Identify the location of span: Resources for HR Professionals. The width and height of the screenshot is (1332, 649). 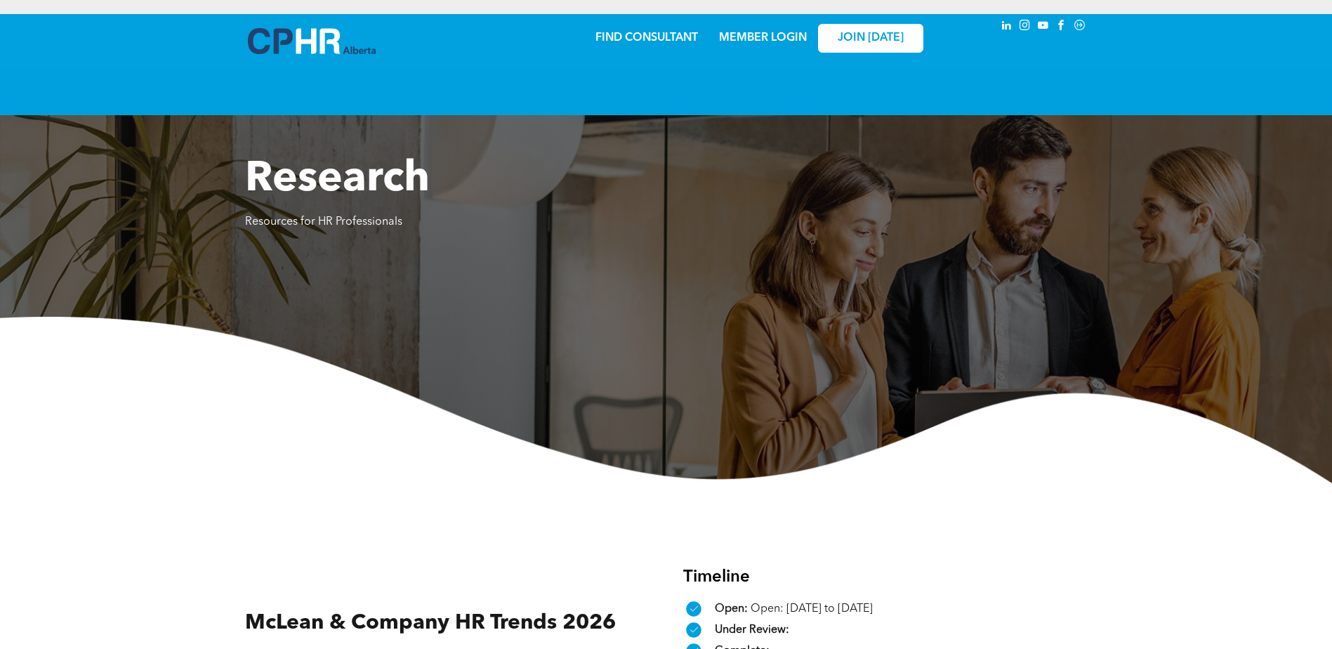
(324, 222).